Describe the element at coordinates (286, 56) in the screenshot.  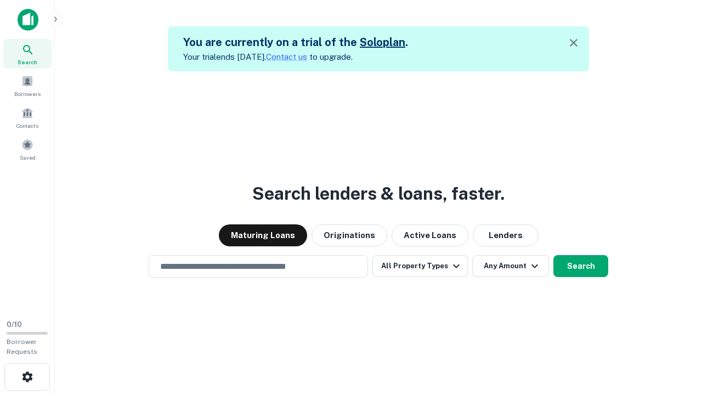
I see `a: Contact us` at that location.